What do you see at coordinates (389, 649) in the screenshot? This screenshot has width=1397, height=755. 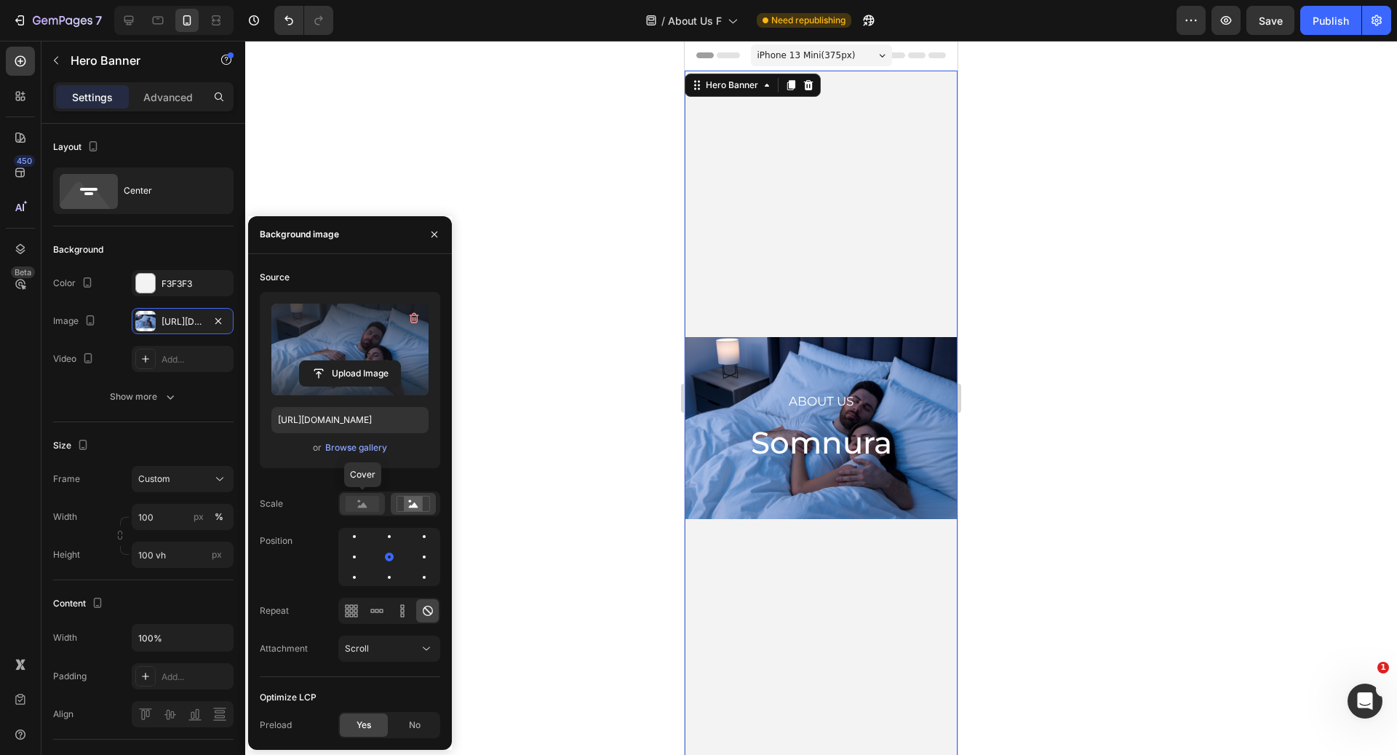 I see `button: Scroll` at bounding box center [389, 649].